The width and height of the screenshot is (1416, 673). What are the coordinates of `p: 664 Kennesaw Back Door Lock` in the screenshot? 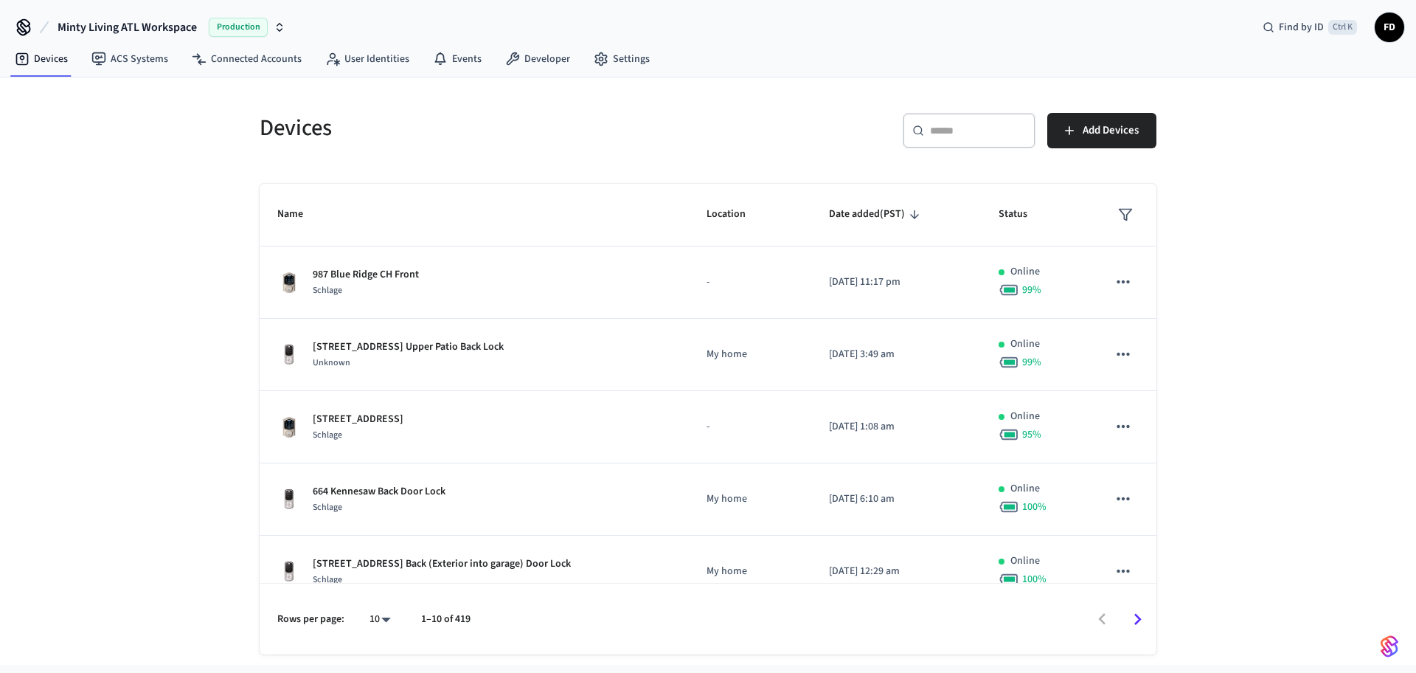 It's located at (379, 491).